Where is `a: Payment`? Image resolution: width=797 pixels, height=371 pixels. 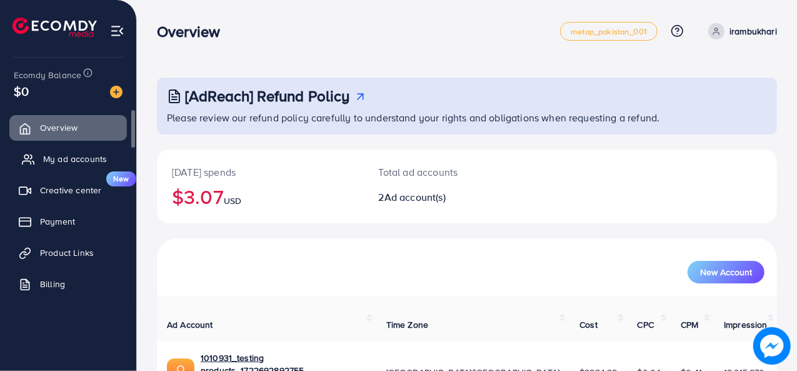 a: Payment is located at coordinates (68, 221).